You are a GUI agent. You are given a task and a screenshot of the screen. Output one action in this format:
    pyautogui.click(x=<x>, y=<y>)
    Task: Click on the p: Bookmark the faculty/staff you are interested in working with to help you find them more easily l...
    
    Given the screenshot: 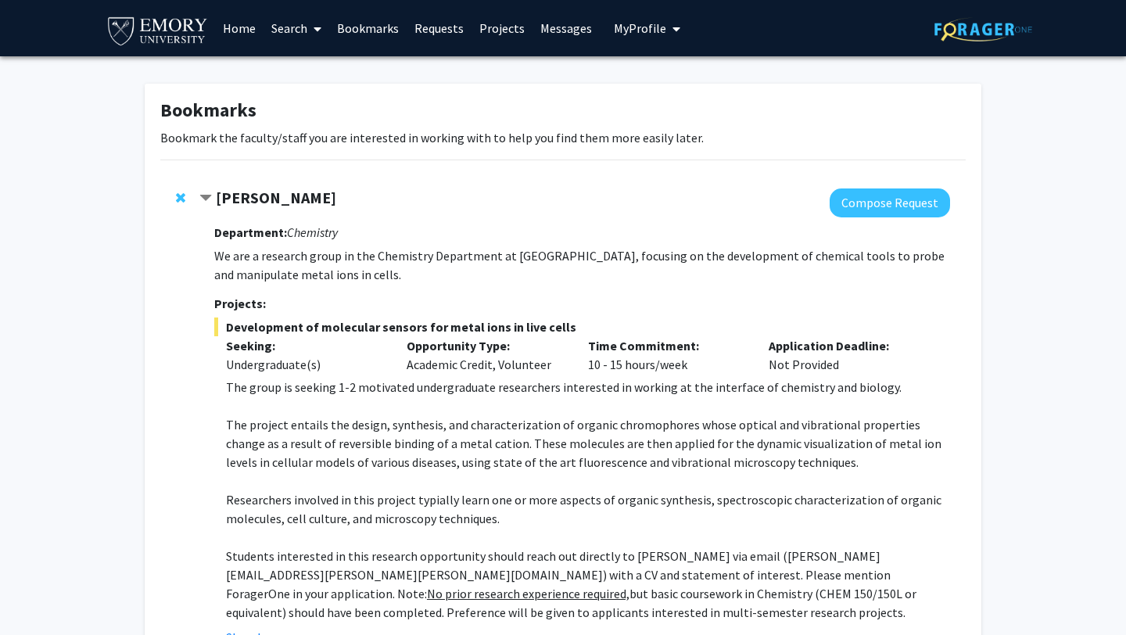 What is the action you would take?
    pyautogui.click(x=563, y=138)
    